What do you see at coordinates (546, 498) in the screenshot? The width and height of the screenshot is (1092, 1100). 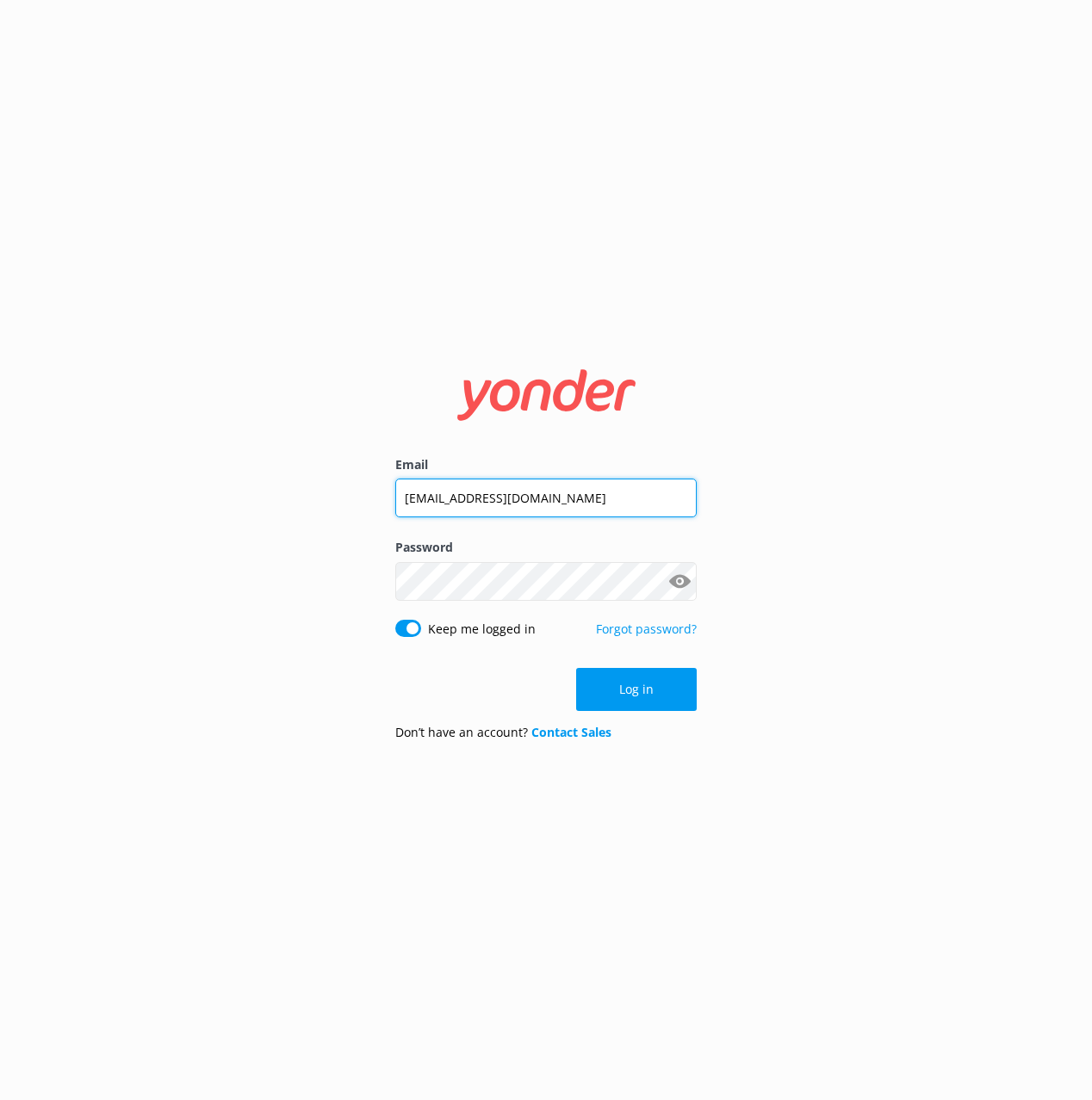 I see `input: user@emailaddress.com` at bounding box center [546, 498].